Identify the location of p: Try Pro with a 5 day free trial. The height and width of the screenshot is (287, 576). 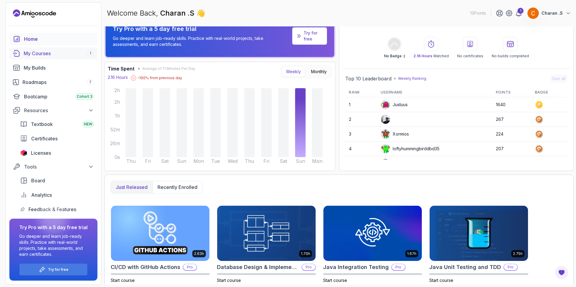
(201, 29).